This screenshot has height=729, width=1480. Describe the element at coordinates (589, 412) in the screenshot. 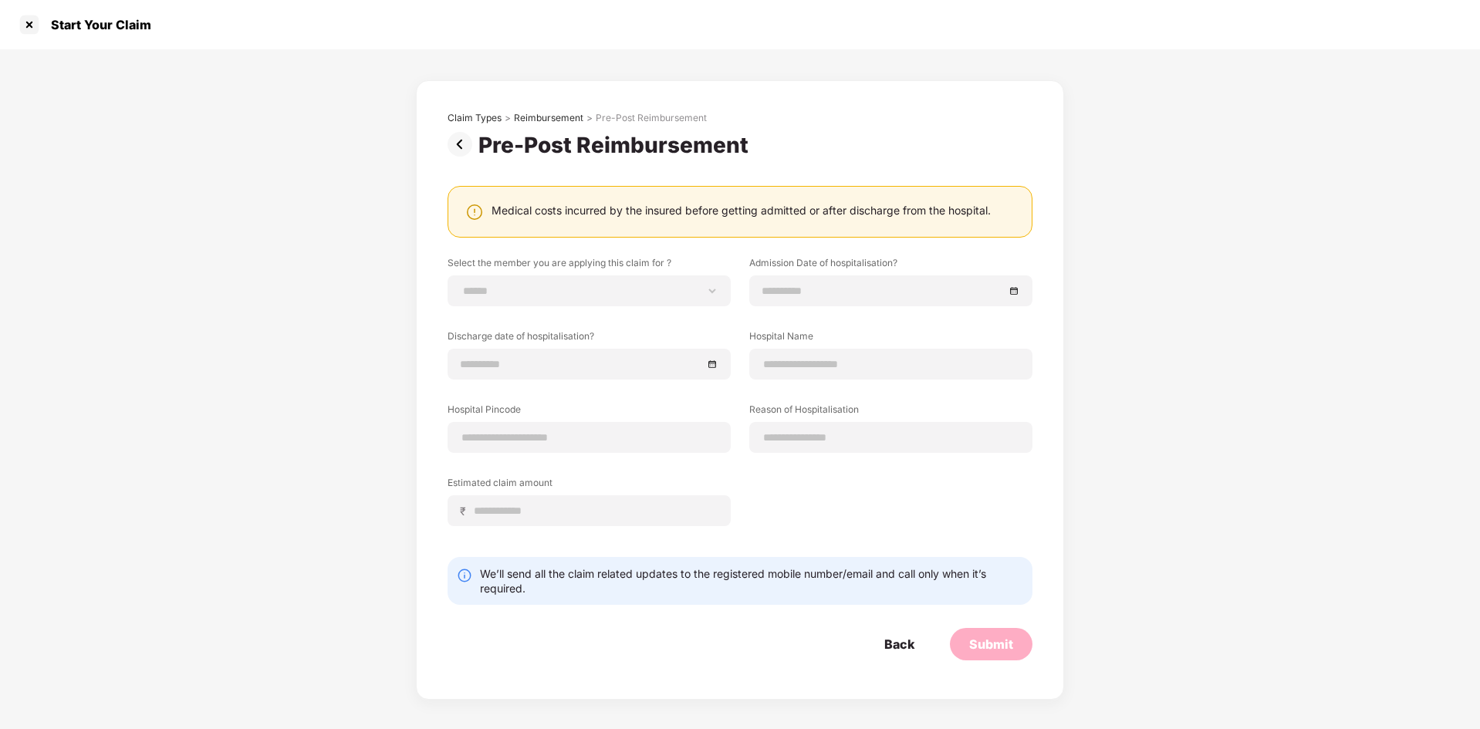

I see `label: Hospital Pincode` at that location.